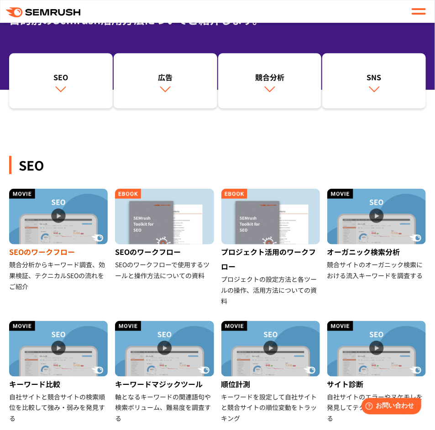  Describe the element at coordinates (164, 384) in the screenshot. I see `div: キーワードマジックツール` at that location.